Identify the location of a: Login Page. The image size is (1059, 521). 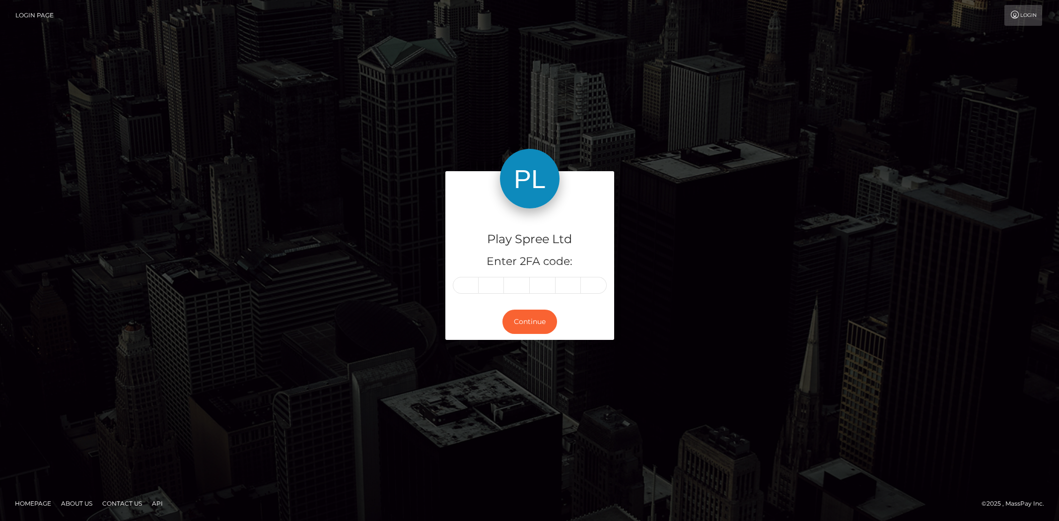
(34, 15).